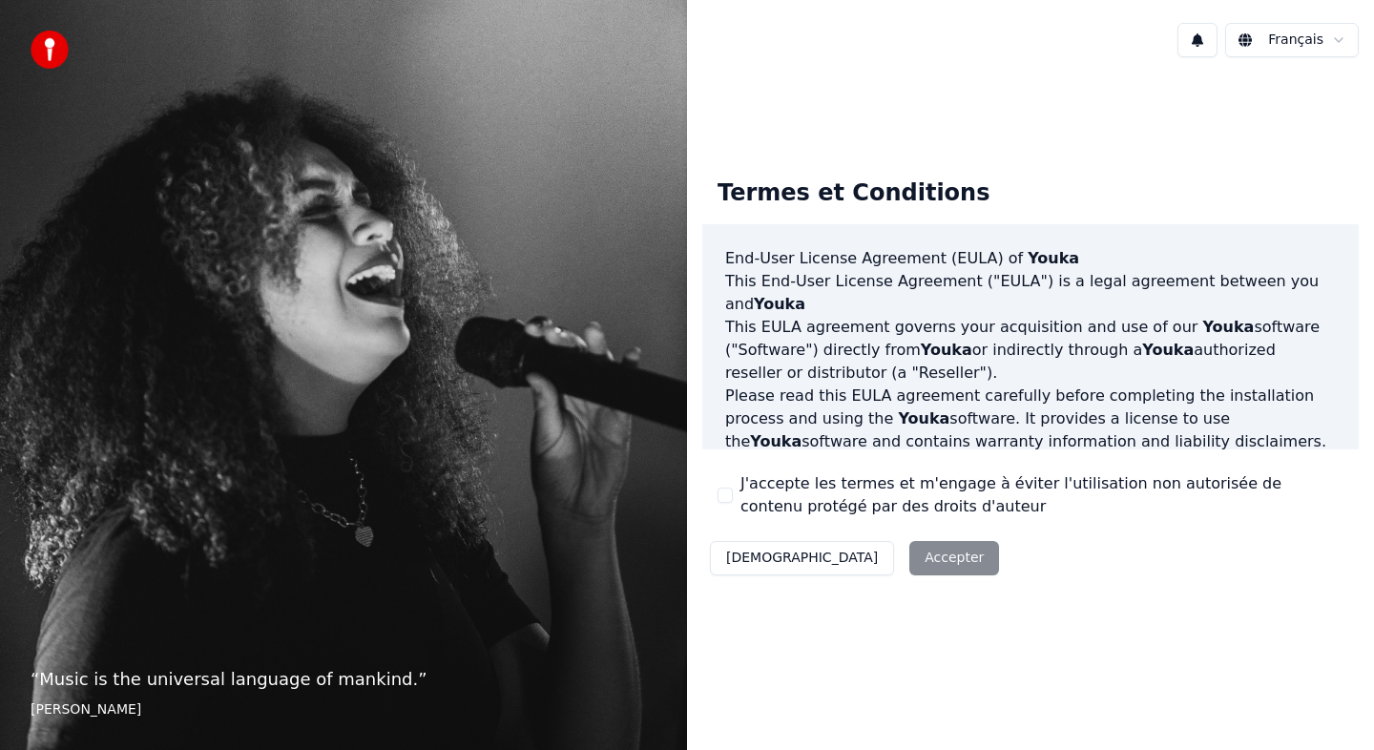 The height and width of the screenshot is (750, 1374). I want to click on p: This End-User License Agreement ("EULA") is a legal agreement between you and, so click(1031, 293).